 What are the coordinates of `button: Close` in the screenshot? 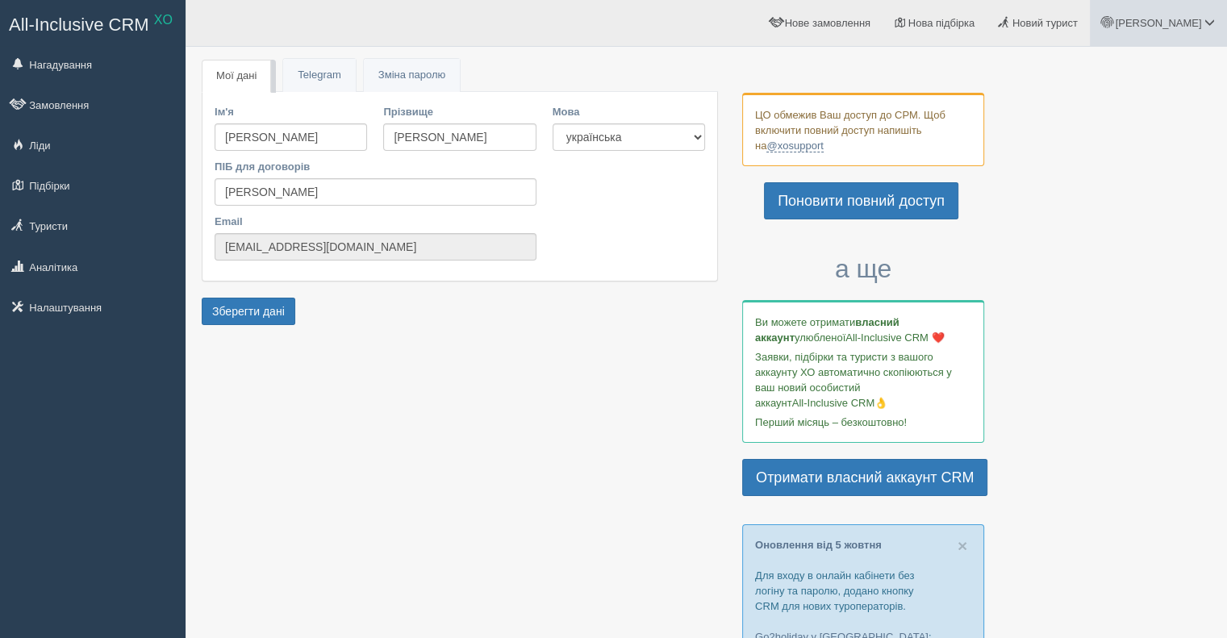 It's located at (962, 545).